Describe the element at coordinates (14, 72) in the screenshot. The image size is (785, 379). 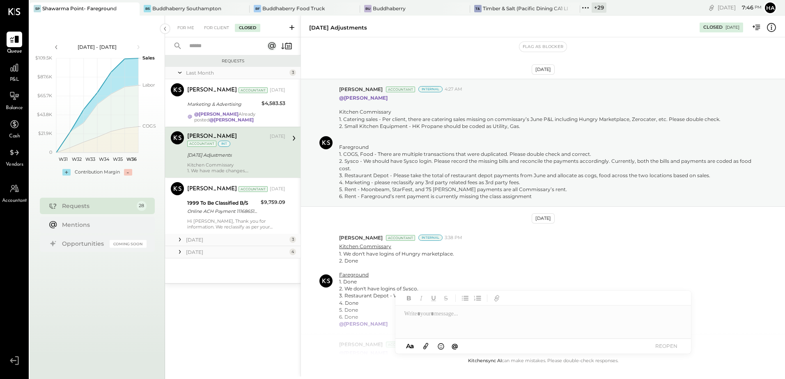
I see `a: P&L` at that location.